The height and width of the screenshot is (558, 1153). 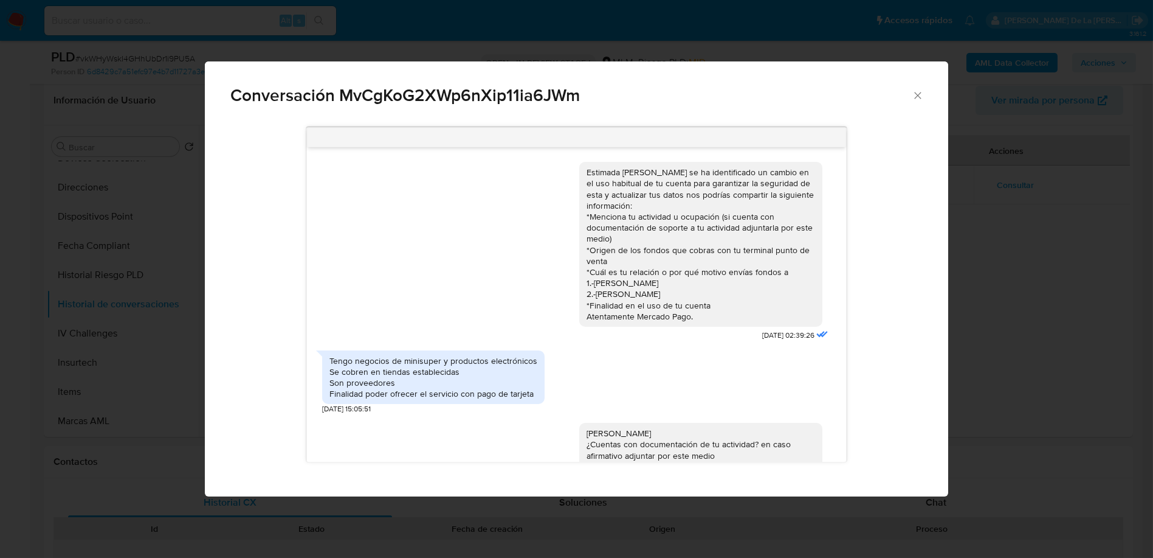 I want to click on div: Comunicación, so click(x=576, y=279).